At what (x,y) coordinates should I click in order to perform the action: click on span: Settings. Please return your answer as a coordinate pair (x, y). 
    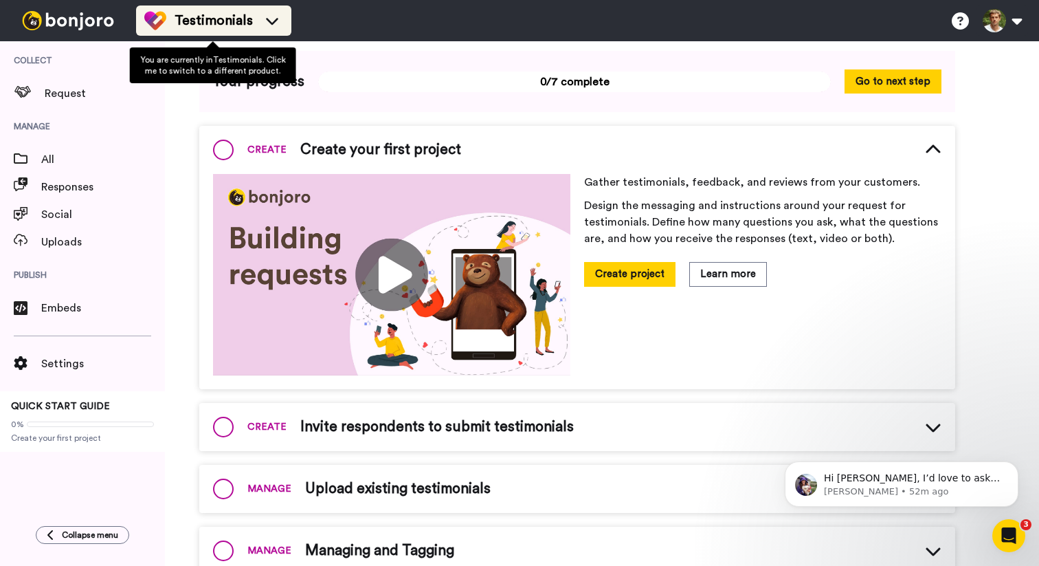
    Looking at the image, I should click on (103, 364).